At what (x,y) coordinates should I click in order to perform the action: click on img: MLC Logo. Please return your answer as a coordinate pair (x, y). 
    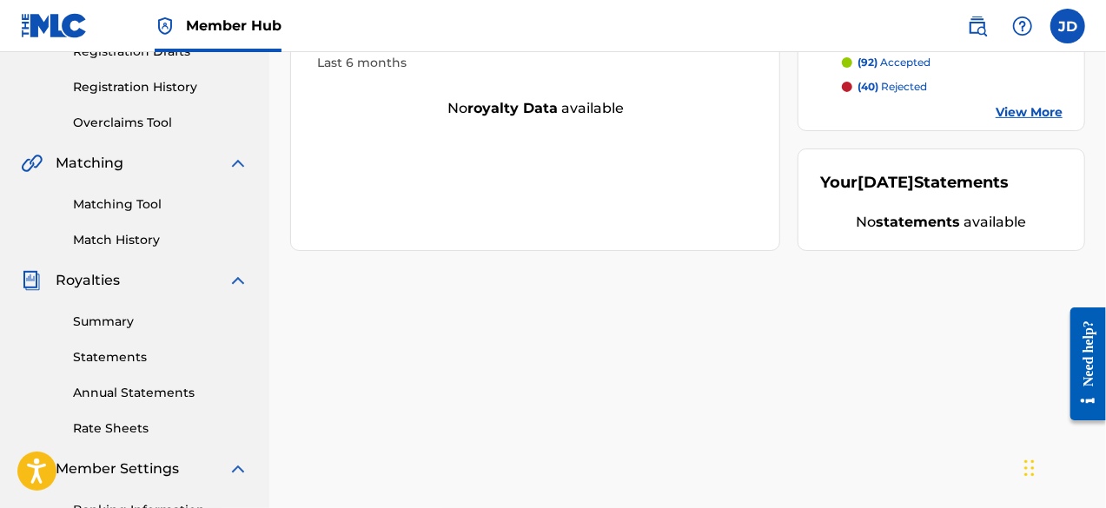
    Looking at the image, I should click on (54, 25).